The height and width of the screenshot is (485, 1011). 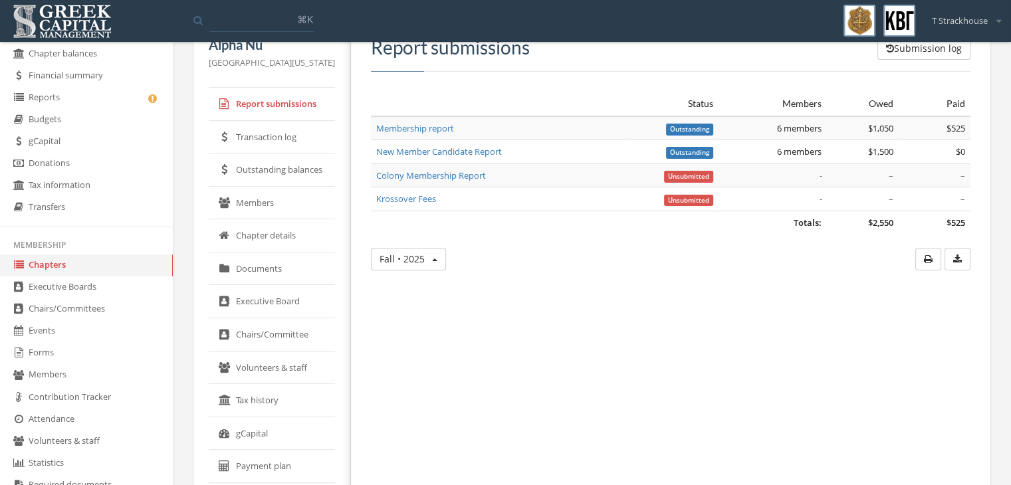 I want to click on a: Outstanding balances, so click(x=272, y=170).